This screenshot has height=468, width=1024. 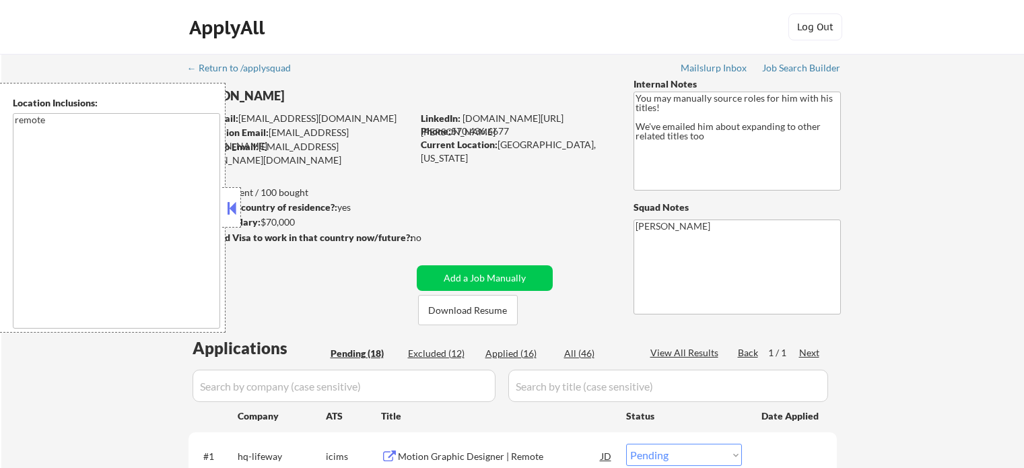 I want to click on input: Search by title (case sensitive), so click(x=668, y=386).